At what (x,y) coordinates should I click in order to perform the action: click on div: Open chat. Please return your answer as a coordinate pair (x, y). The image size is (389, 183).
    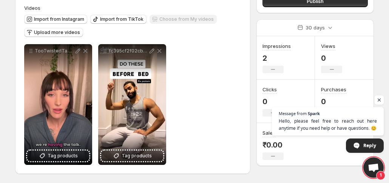
    Looking at the image, I should click on (374, 168).